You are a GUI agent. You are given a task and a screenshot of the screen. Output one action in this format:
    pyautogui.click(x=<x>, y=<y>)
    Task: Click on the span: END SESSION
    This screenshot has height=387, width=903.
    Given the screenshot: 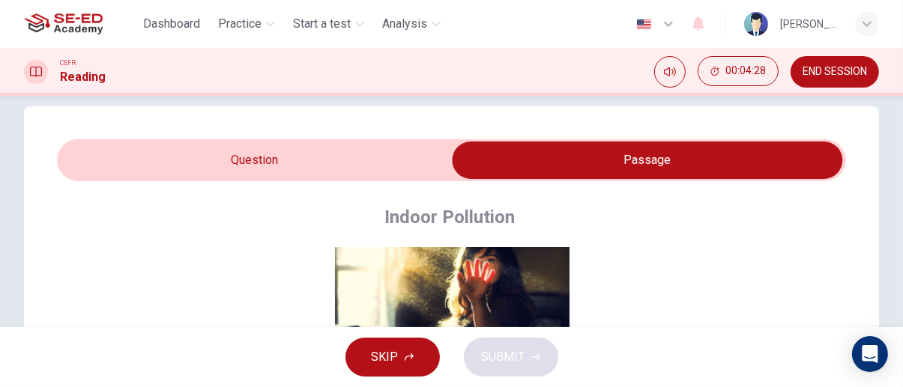 What is the action you would take?
    pyautogui.click(x=835, y=72)
    